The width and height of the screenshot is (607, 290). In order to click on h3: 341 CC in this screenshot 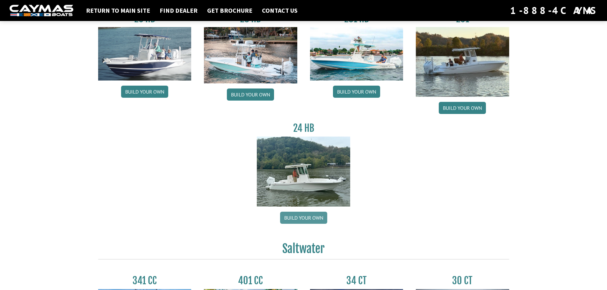, I will do `click(145, 281)`.